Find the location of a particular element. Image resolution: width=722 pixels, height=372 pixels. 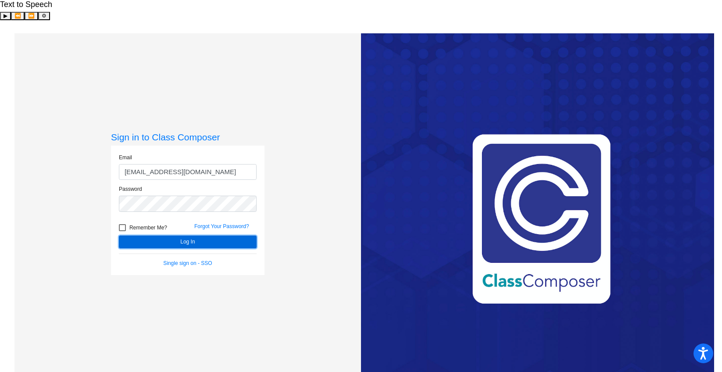

a: Single sign on - SSO is located at coordinates (187, 263).